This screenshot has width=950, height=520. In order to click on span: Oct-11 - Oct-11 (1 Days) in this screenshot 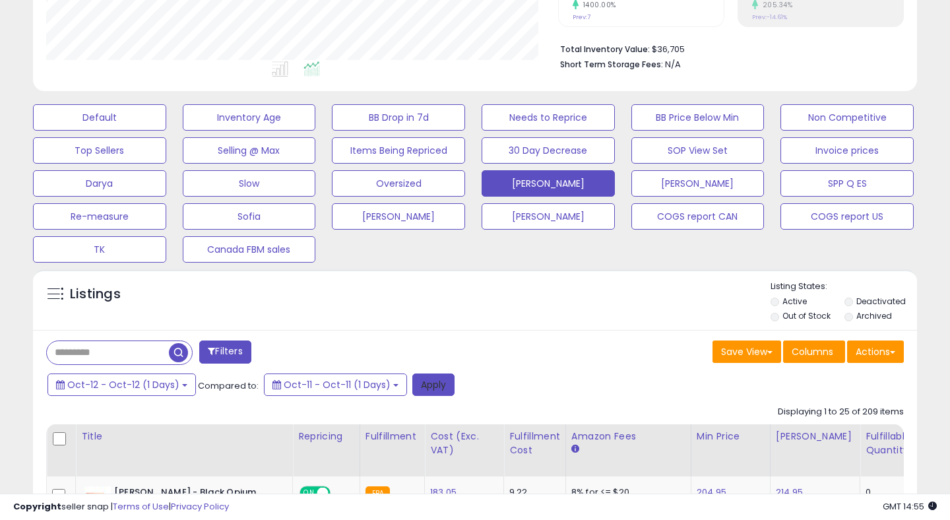, I will do `click(337, 384)`.